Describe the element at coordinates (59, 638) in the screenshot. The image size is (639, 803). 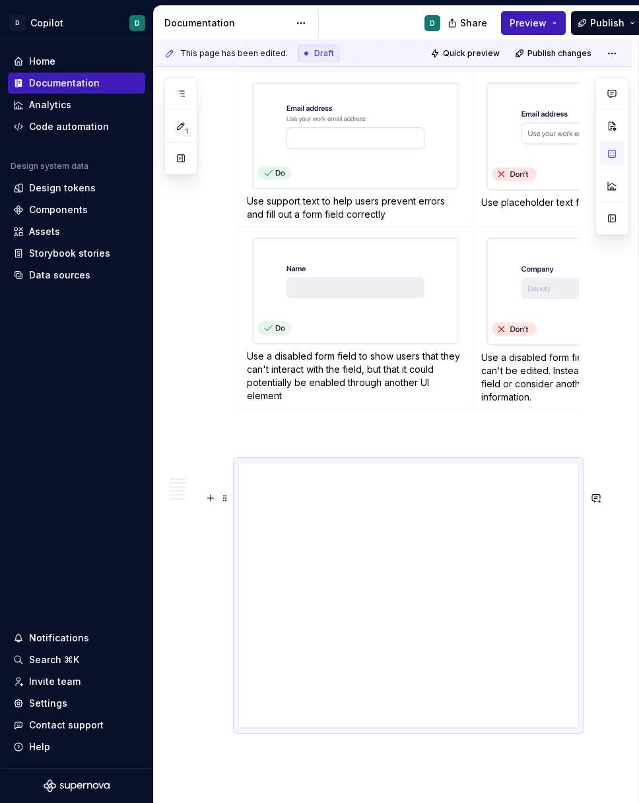
I see `div: Notifications` at that location.